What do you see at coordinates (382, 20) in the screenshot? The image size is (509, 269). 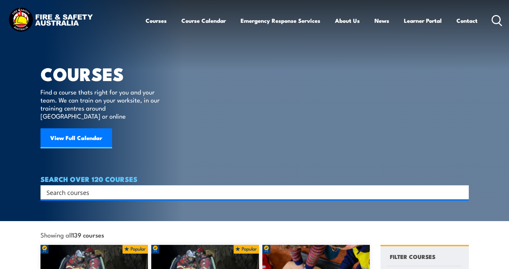 I see `a: News` at bounding box center [382, 20].